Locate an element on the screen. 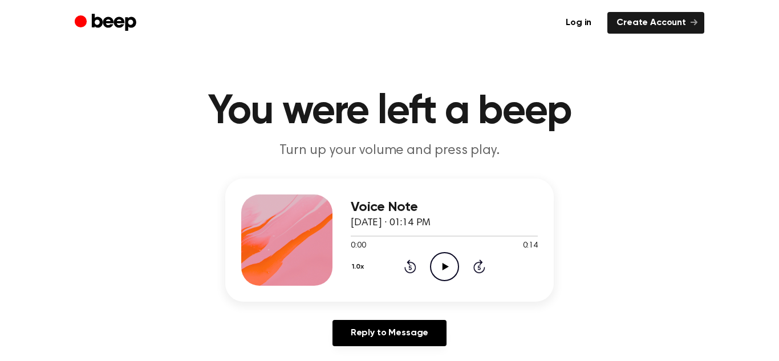 The width and height of the screenshot is (779, 361). a: Log in is located at coordinates (578, 23).